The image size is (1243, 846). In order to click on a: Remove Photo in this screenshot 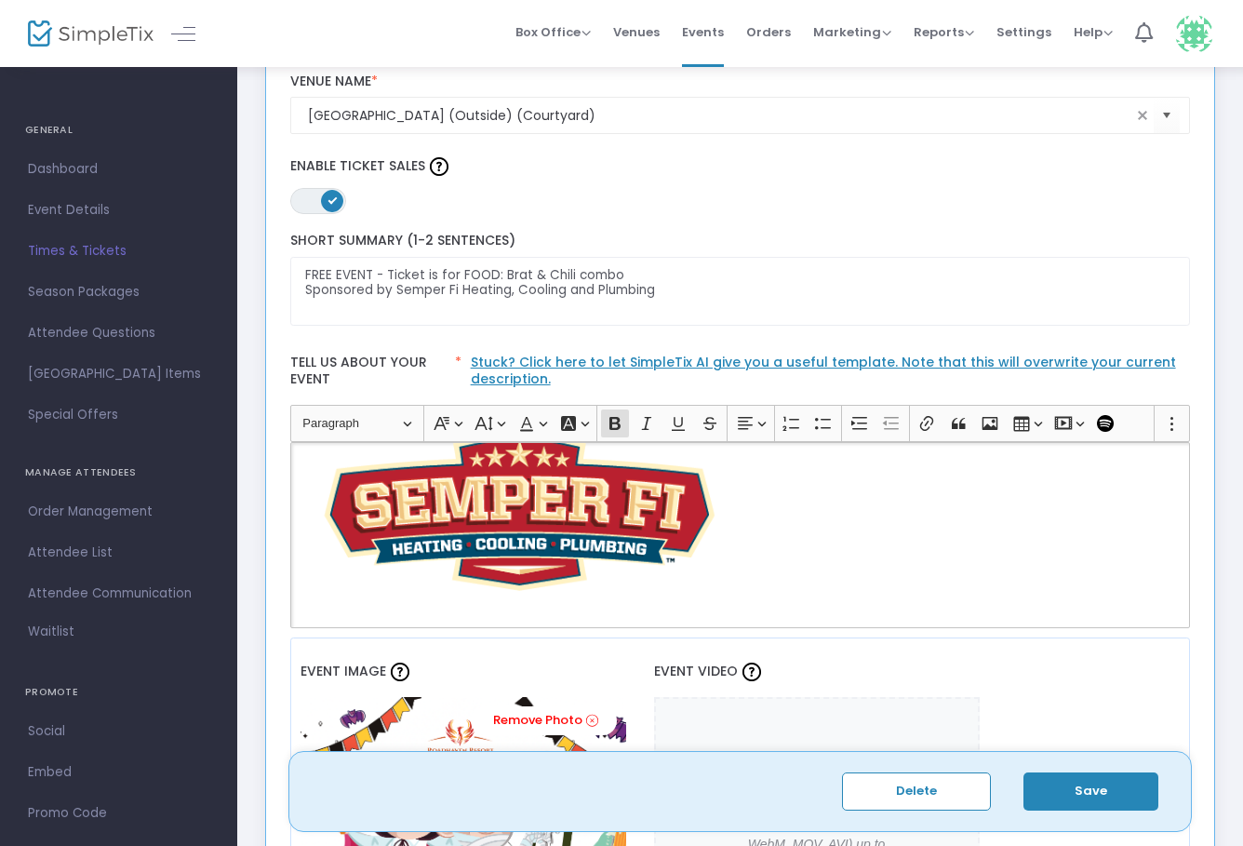, I will do `click(543, 720)`.